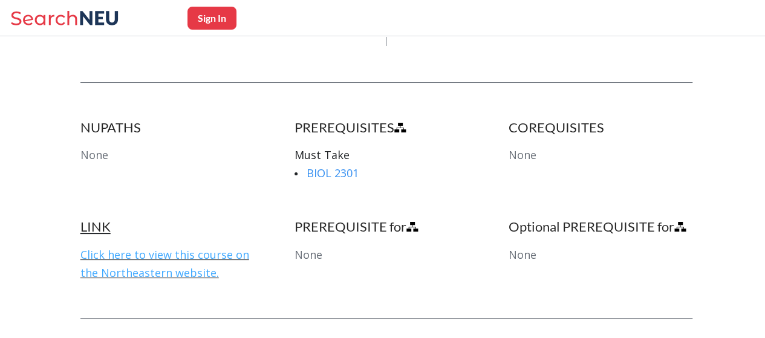  Describe the element at coordinates (172, 128) in the screenshot. I see `h4: NUPATHS` at that location.